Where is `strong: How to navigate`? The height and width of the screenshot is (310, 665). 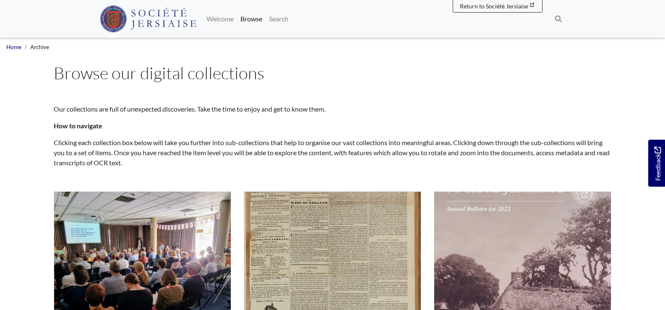 strong: How to navigate is located at coordinates (78, 125).